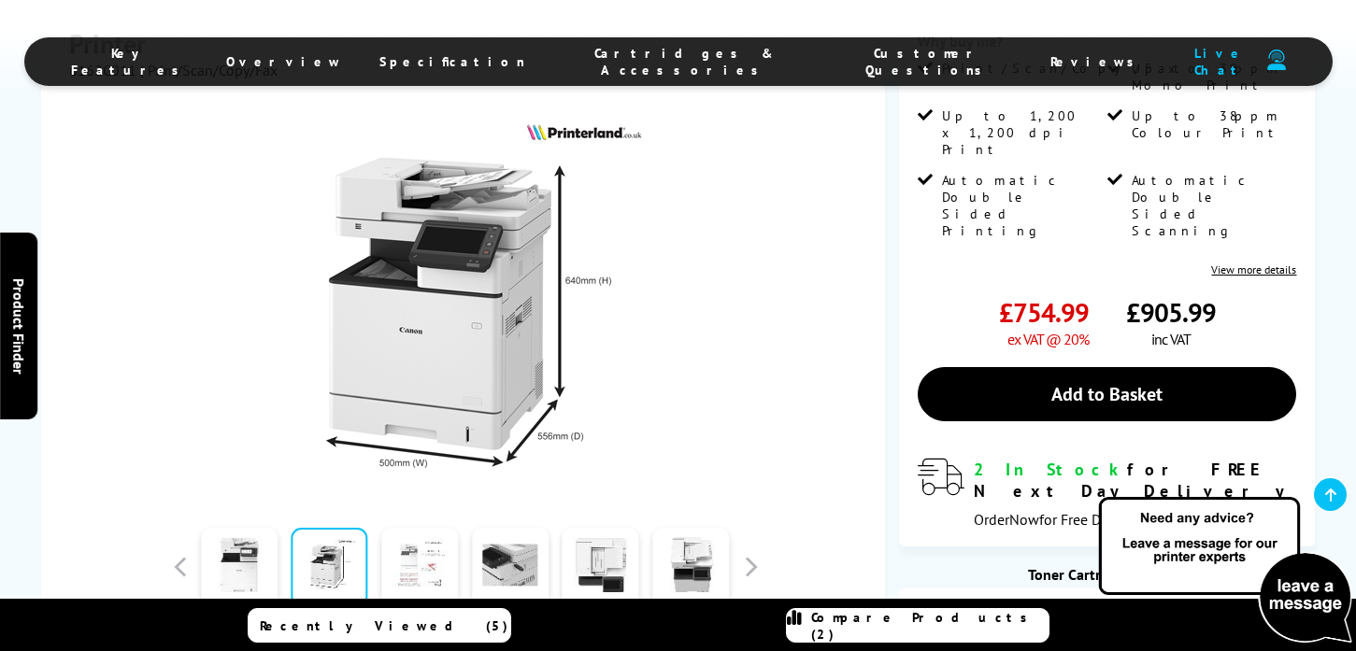 This screenshot has height=651, width=1356. I want to click on span: Cartridges & Accessories, so click(685, 62).